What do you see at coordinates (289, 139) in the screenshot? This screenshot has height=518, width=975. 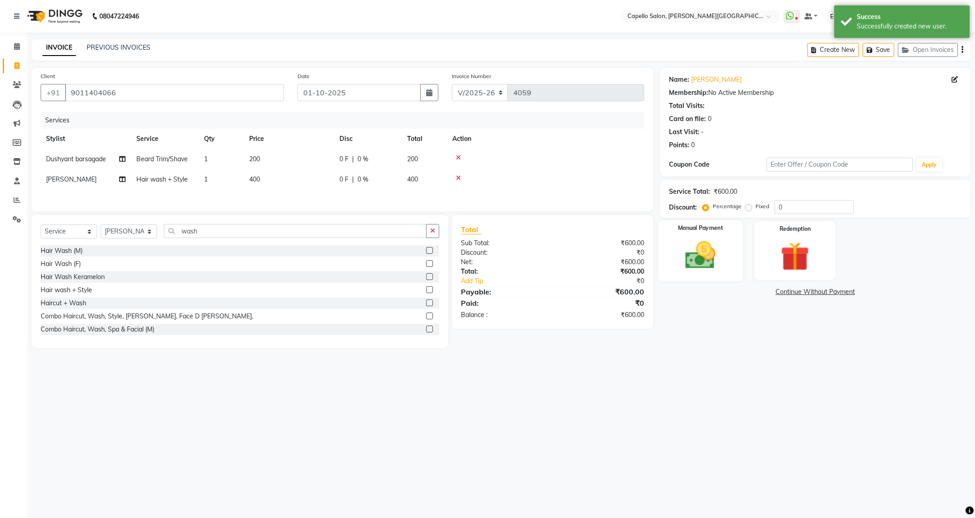 I see `th: Price` at bounding box center [289, 139].